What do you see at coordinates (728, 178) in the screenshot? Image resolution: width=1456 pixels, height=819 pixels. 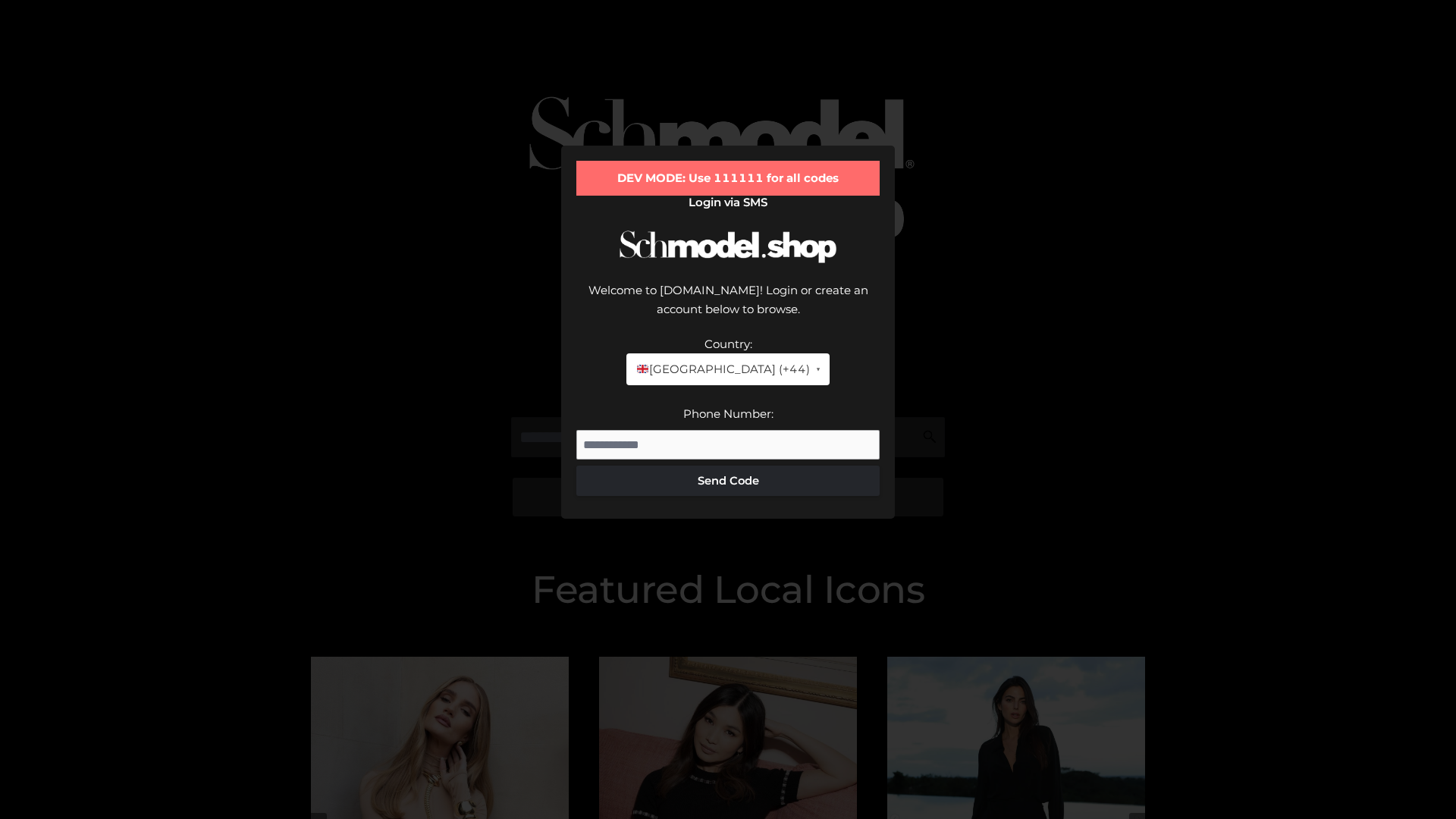 I see `div: DEV MODE: Use 111111 for all codes` at bounding box center [728, 178].